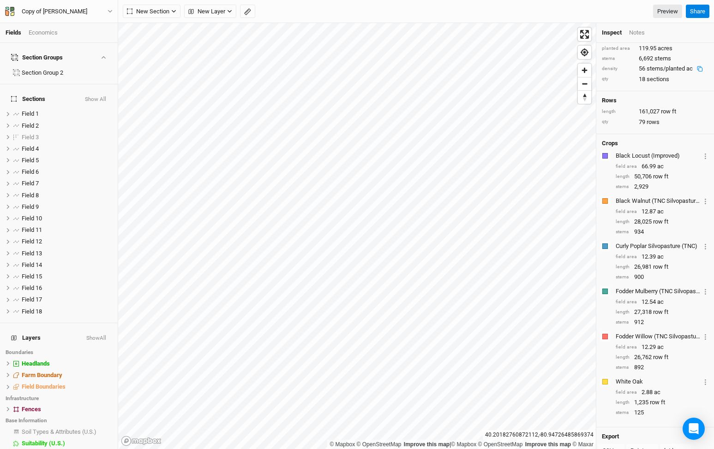 The image size is (714, 449). Describe the element at coordinates (357, 236) in the screenshot. I see `canvas: Map` at that location.